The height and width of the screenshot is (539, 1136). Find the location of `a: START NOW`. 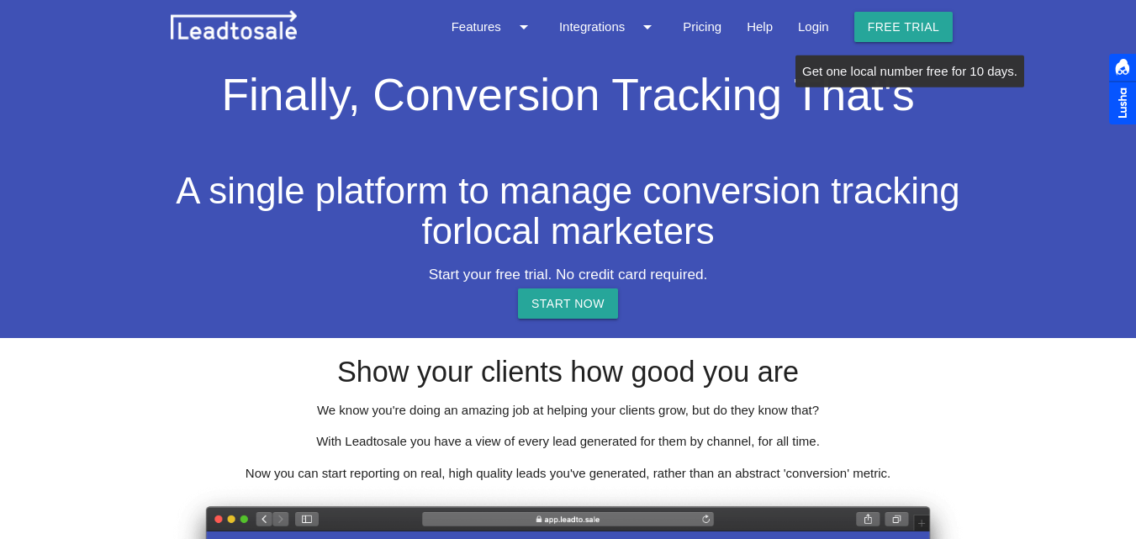

a: START NOW is located at coordinates (568, 304).